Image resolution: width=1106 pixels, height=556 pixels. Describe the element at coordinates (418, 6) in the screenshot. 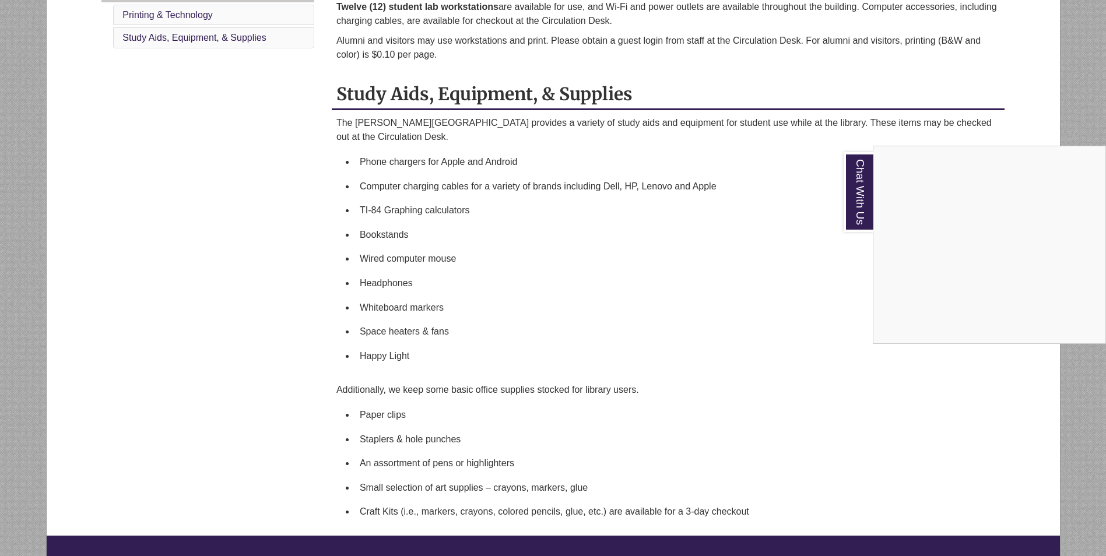

I see `strong: Twelve (12) student lab workstations` at that location.